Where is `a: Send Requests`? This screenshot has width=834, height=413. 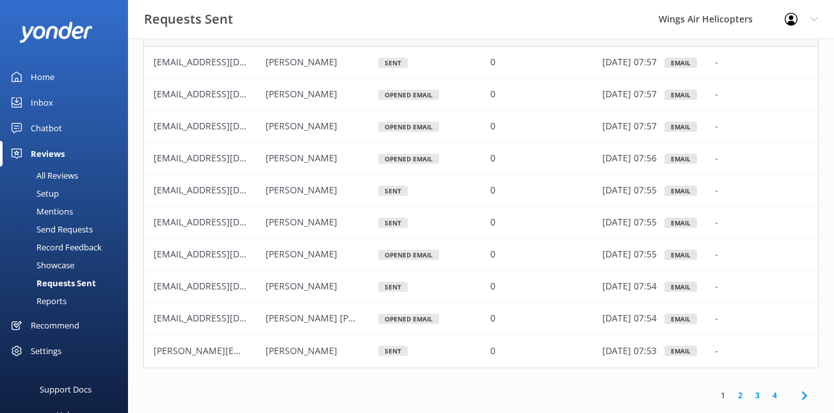
a: Send Requests is located at coordinates (68, 229).